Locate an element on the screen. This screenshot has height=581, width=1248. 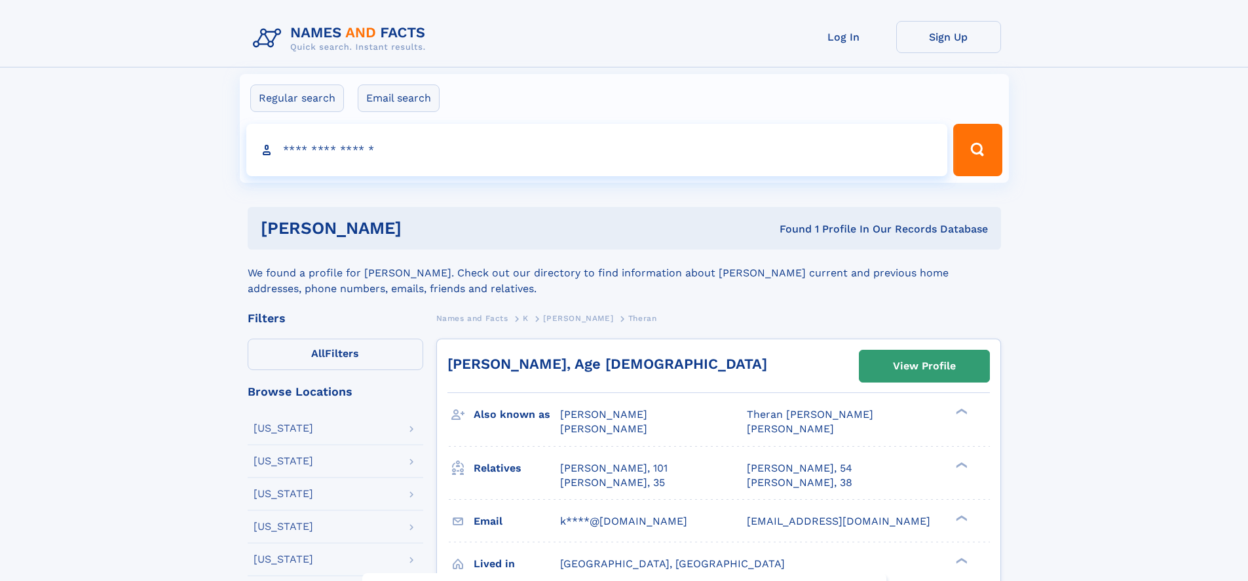
h3: Email is located at coordinates (517, 521).